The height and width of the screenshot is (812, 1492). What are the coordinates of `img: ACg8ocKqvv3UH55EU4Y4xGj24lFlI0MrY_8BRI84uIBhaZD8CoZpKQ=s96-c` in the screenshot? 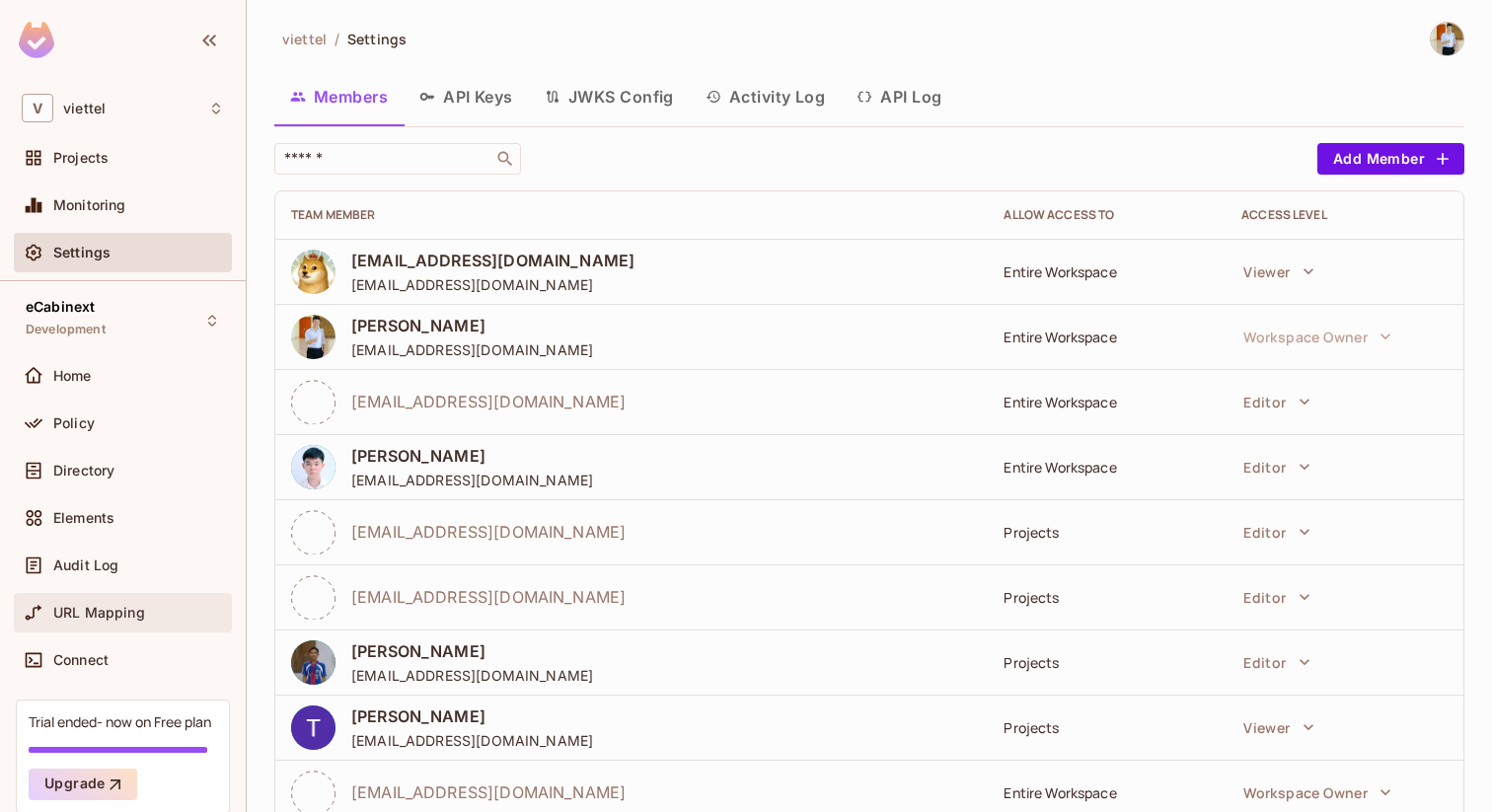 It's located at (313, 727).